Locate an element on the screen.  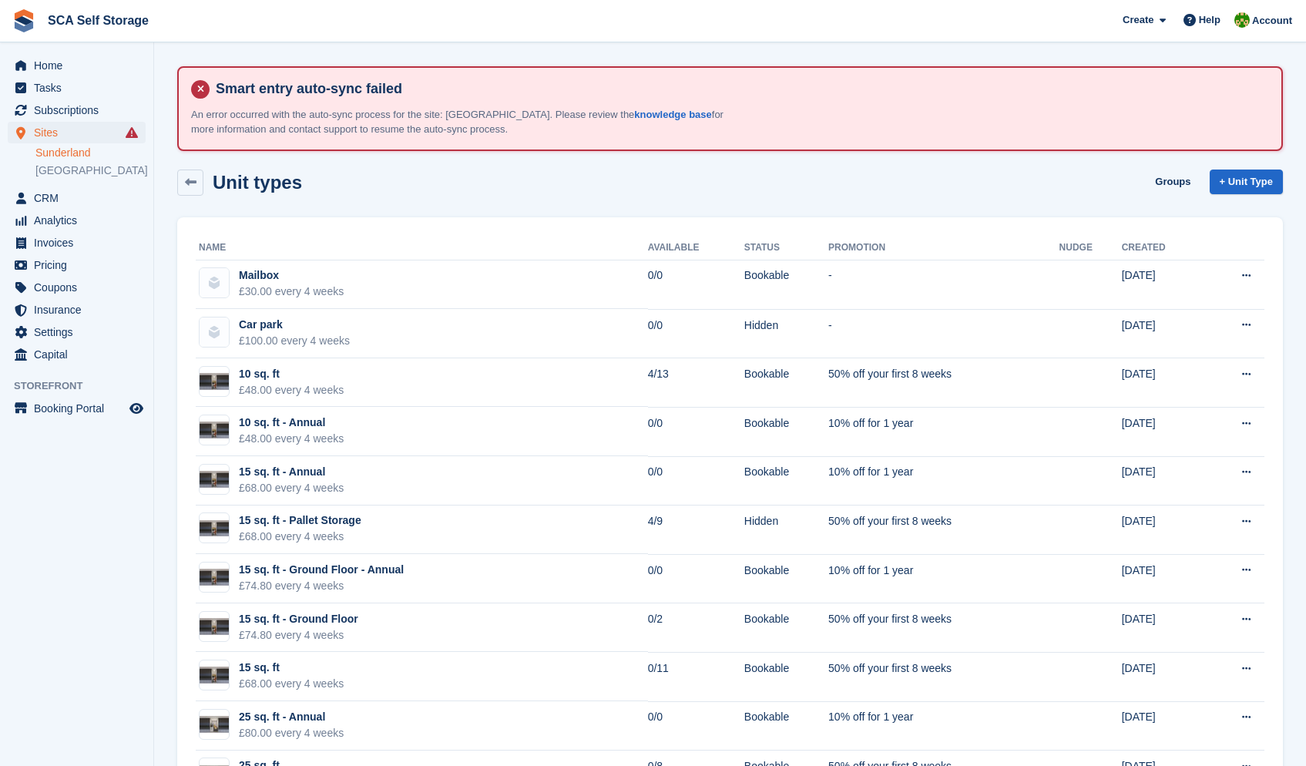
div: 15 sq. ft - Ground Floor - Annual is located at coordinates (321, 569).